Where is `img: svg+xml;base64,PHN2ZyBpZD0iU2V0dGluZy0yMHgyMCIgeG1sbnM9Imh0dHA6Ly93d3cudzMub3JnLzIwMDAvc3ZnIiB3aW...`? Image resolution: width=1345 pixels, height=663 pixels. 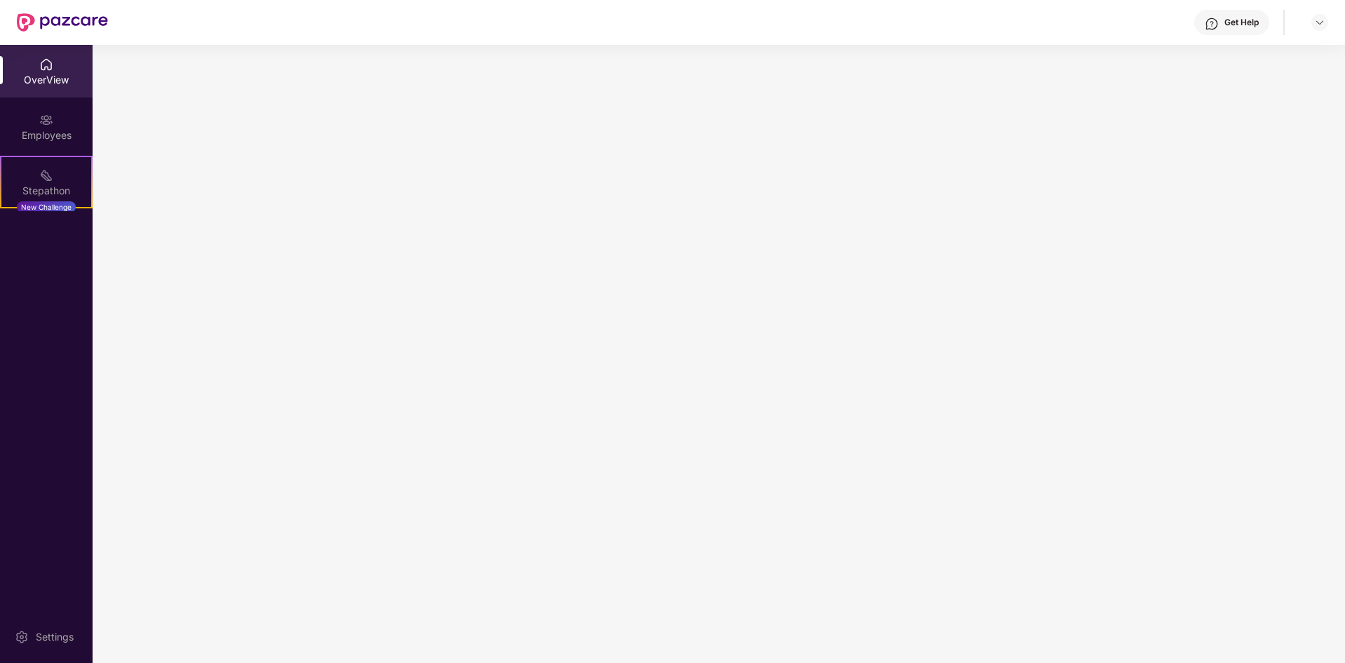
img: svg+xml;base64,PHN2ZyBpZD0iU2V0dGluZy0yMHgyMCIgeG1sbnM9Imh0dHA6Ly93d3cudzMub3JnLzIwMDAvc3ZnIiB3aW... is located at coordinates (22, 637).